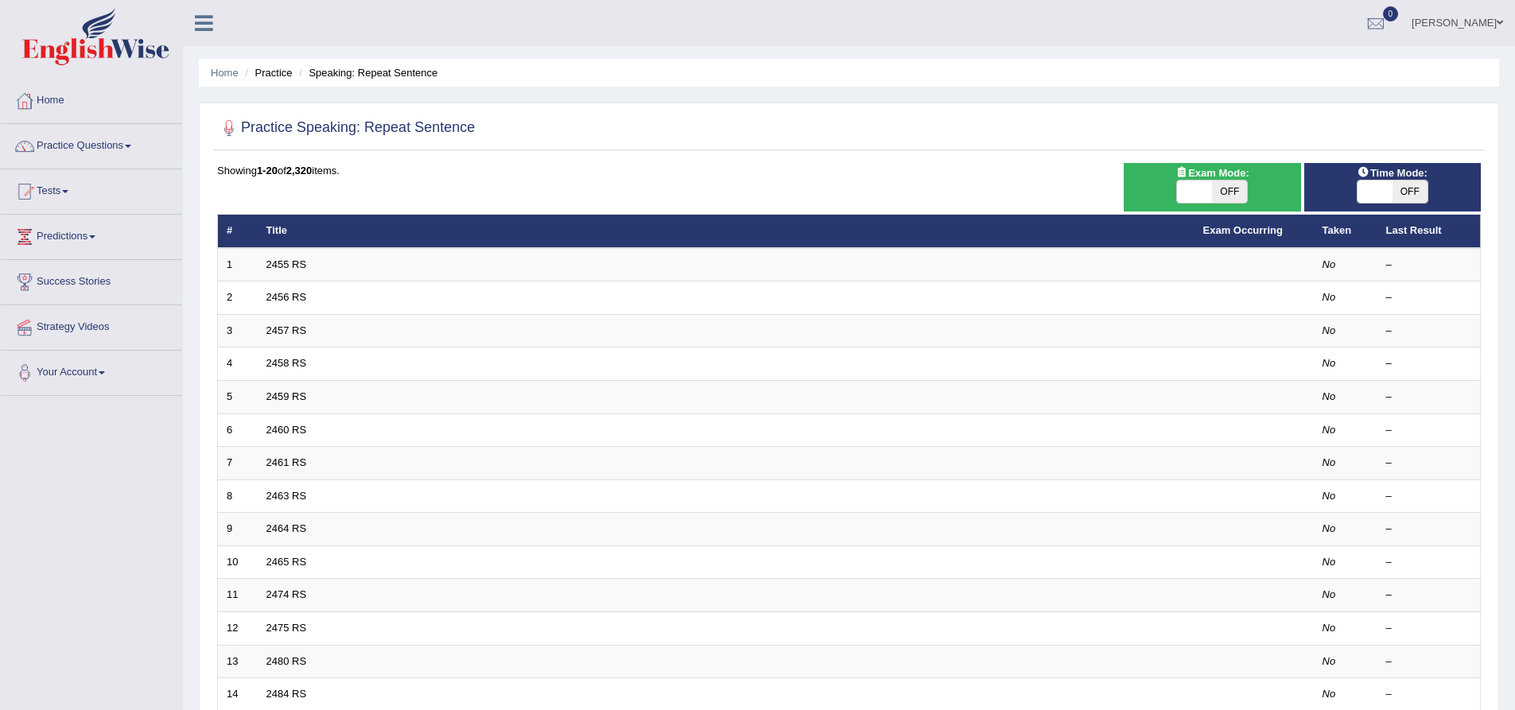  What do you see at coordinates (848, 170) in the screenshot?
I see `div: Showing of items.` at bounding box center [848, 170].